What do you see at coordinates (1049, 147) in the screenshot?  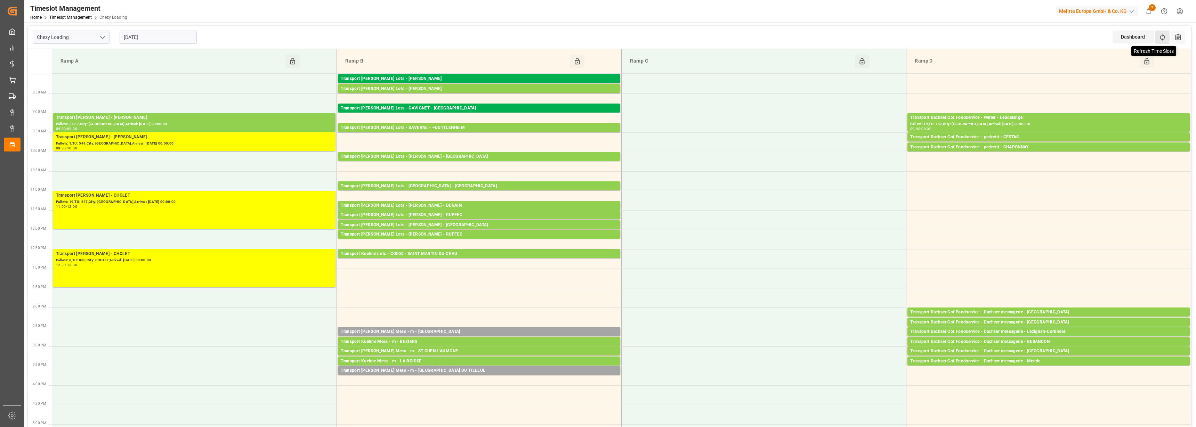 I see `div: Transport Dachser Cof Foodservice - pedretti - CHAPONNAY` at bounding box center [1049, 147].